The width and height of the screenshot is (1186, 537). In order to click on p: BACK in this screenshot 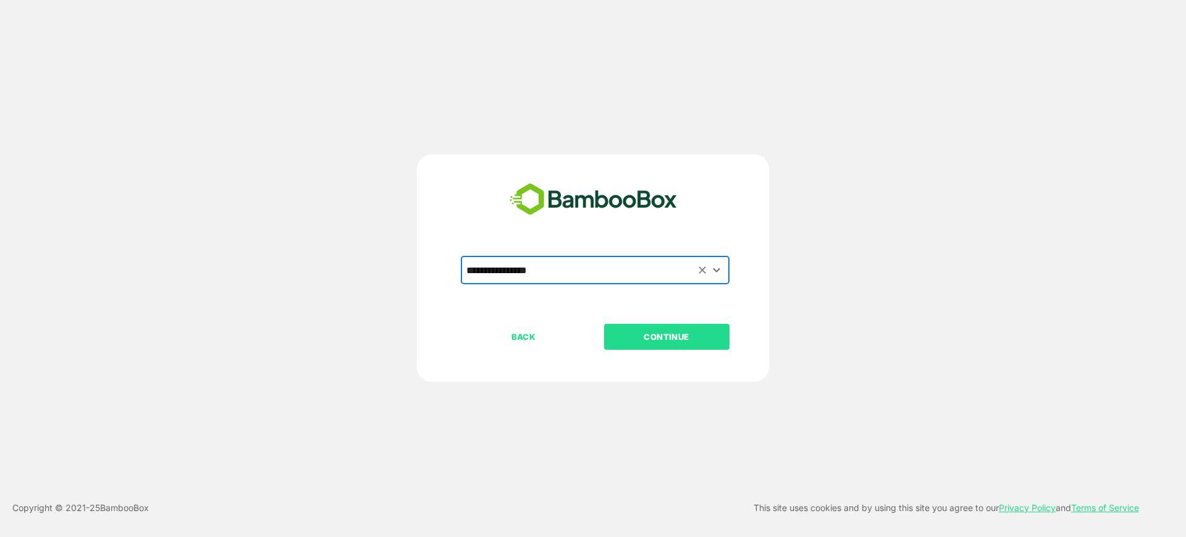, I will do `click(524, 337)`.